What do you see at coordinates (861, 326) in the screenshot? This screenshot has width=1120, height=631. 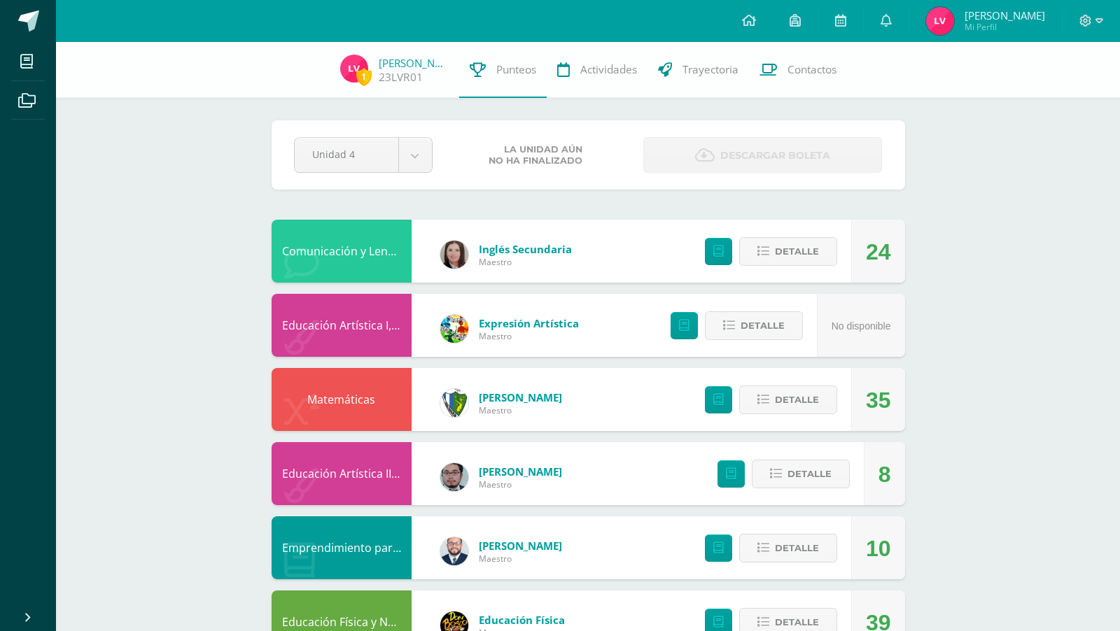 I see `span: No disponible` at bounding box center [861, 326].